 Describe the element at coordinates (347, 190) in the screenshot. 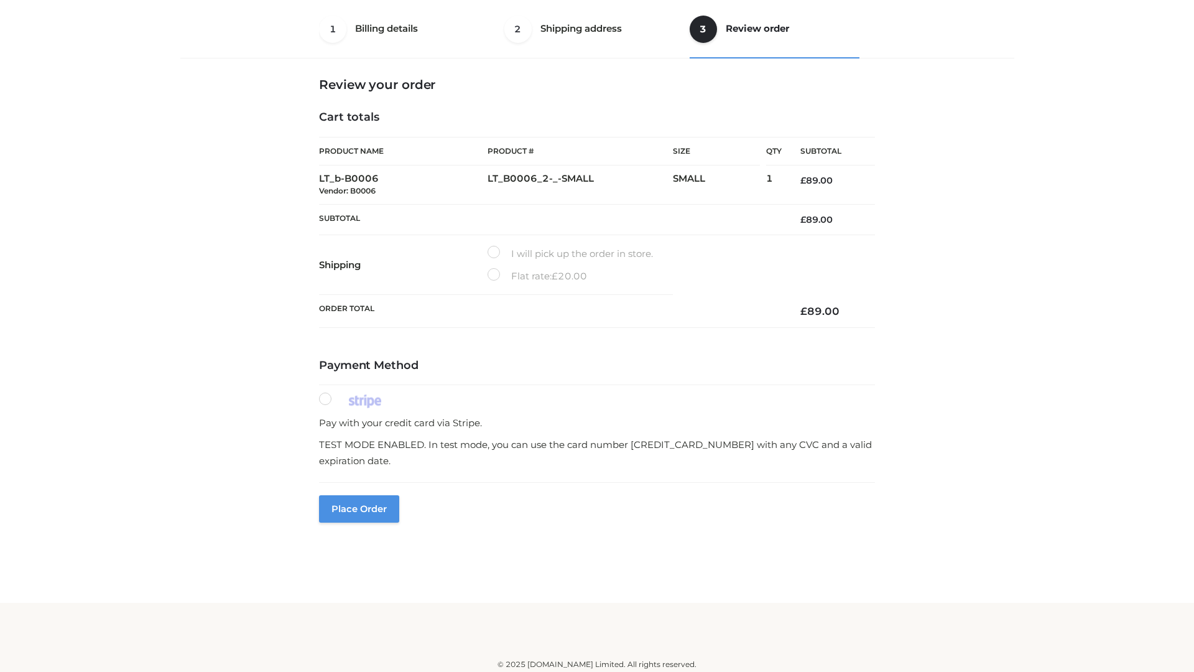

I see `small: Vendor: B0006` at that location.